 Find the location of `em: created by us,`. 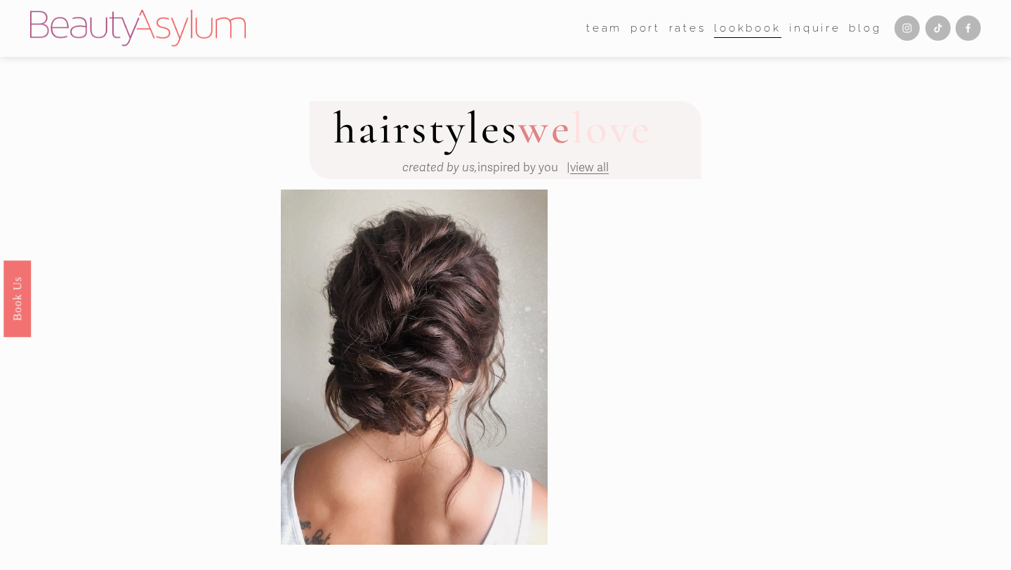

em: created by us, is located at coordinates (439, 167).